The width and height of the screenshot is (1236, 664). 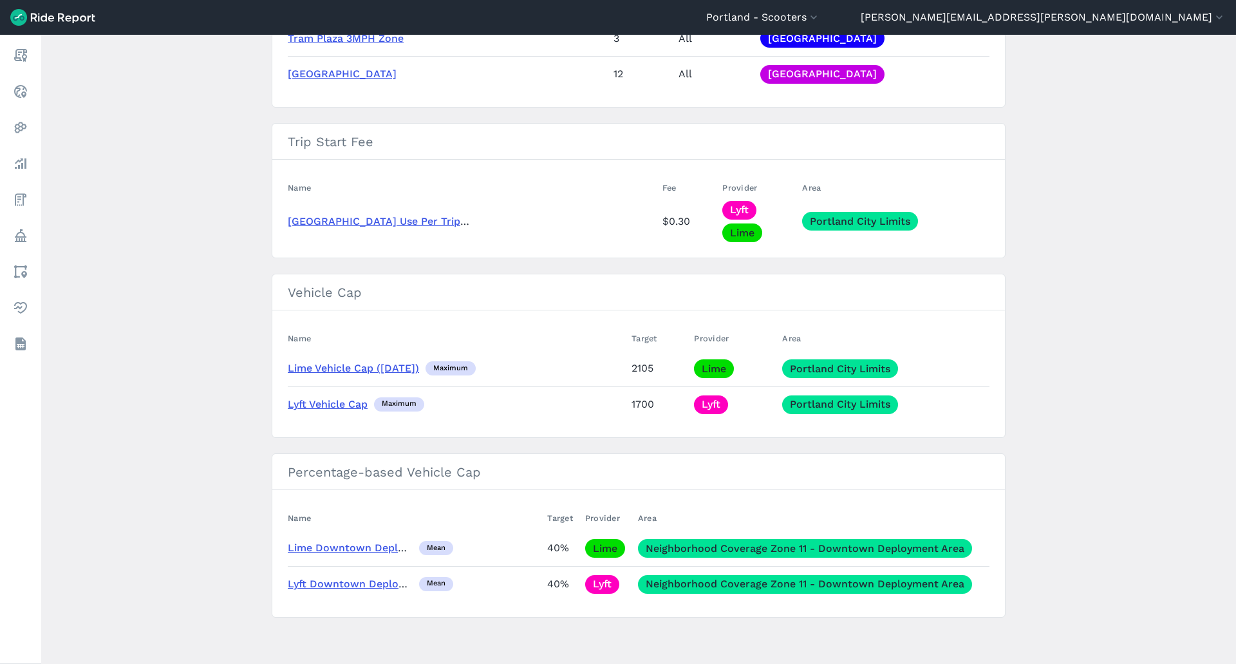 What do you see at coordinates (657, 404) in the screenshot?
I see `td: 1700` at bounding box center [657, 404].